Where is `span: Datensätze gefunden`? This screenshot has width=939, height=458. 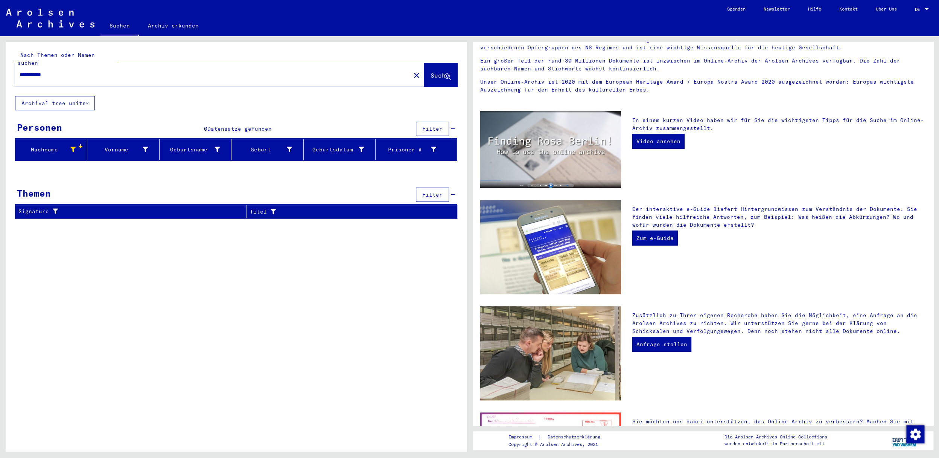 span: Datensätze gefunden is located at coordinates (239, 129).